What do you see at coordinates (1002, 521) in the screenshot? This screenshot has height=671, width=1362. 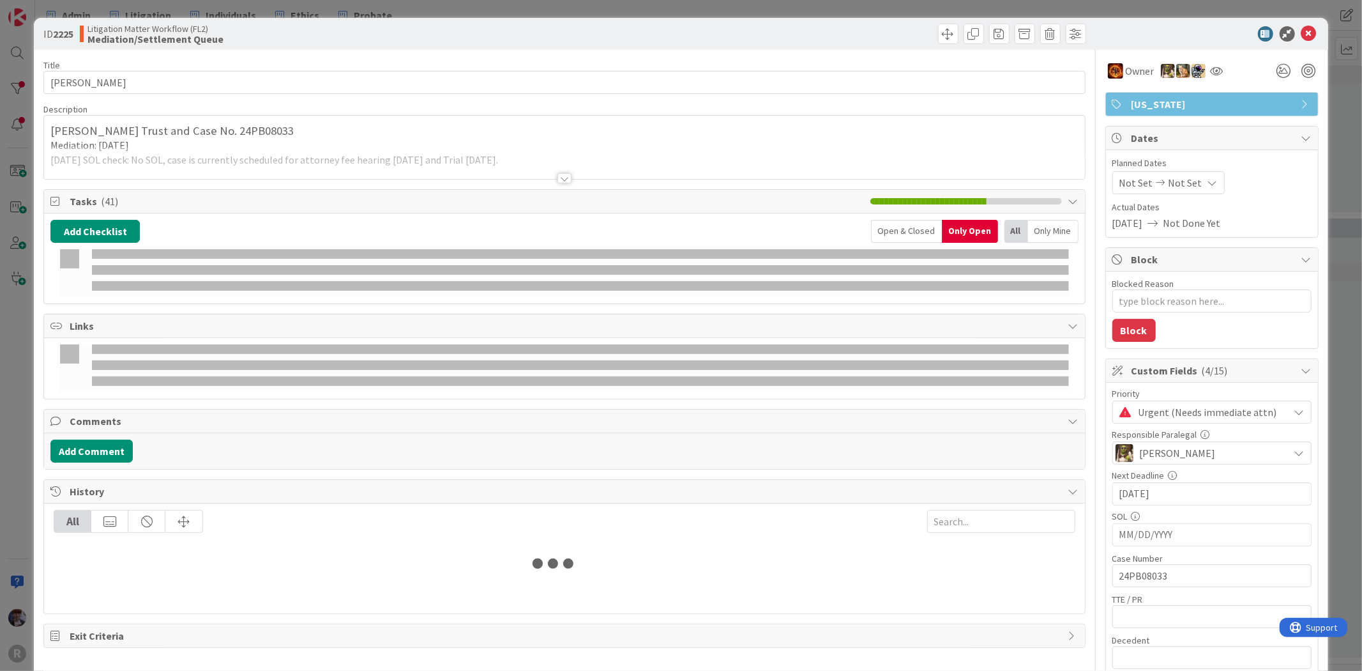 I see `input: Search...` at bounding box center [1002, 521].